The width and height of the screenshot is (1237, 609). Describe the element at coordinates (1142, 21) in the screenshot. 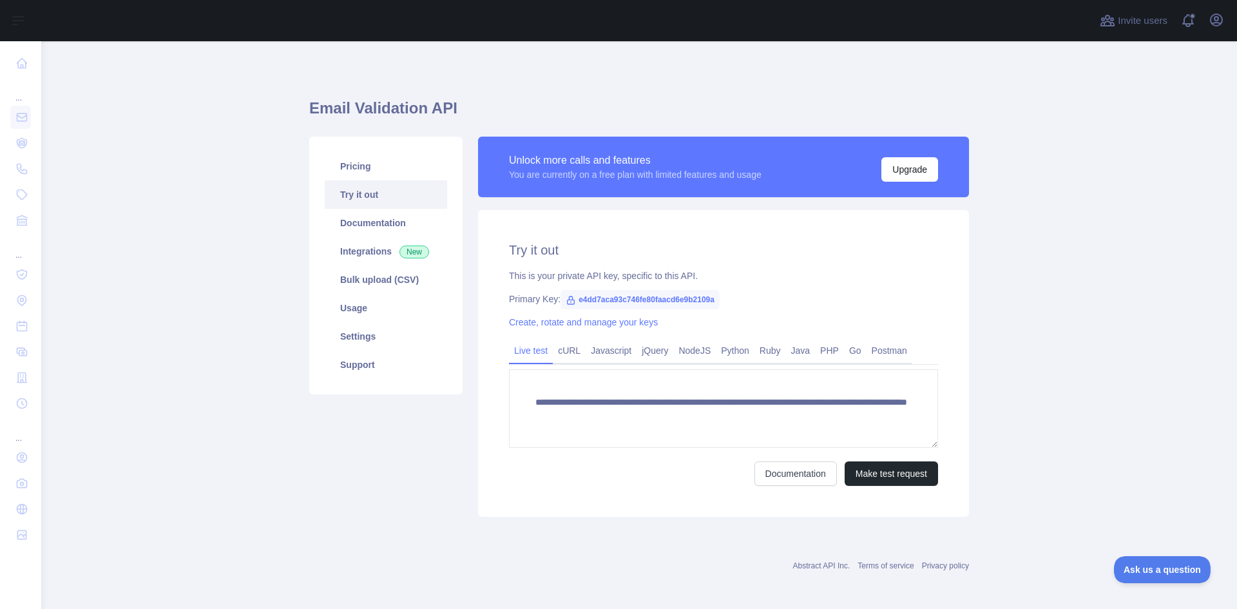

I see `span: Invite users` at that location.